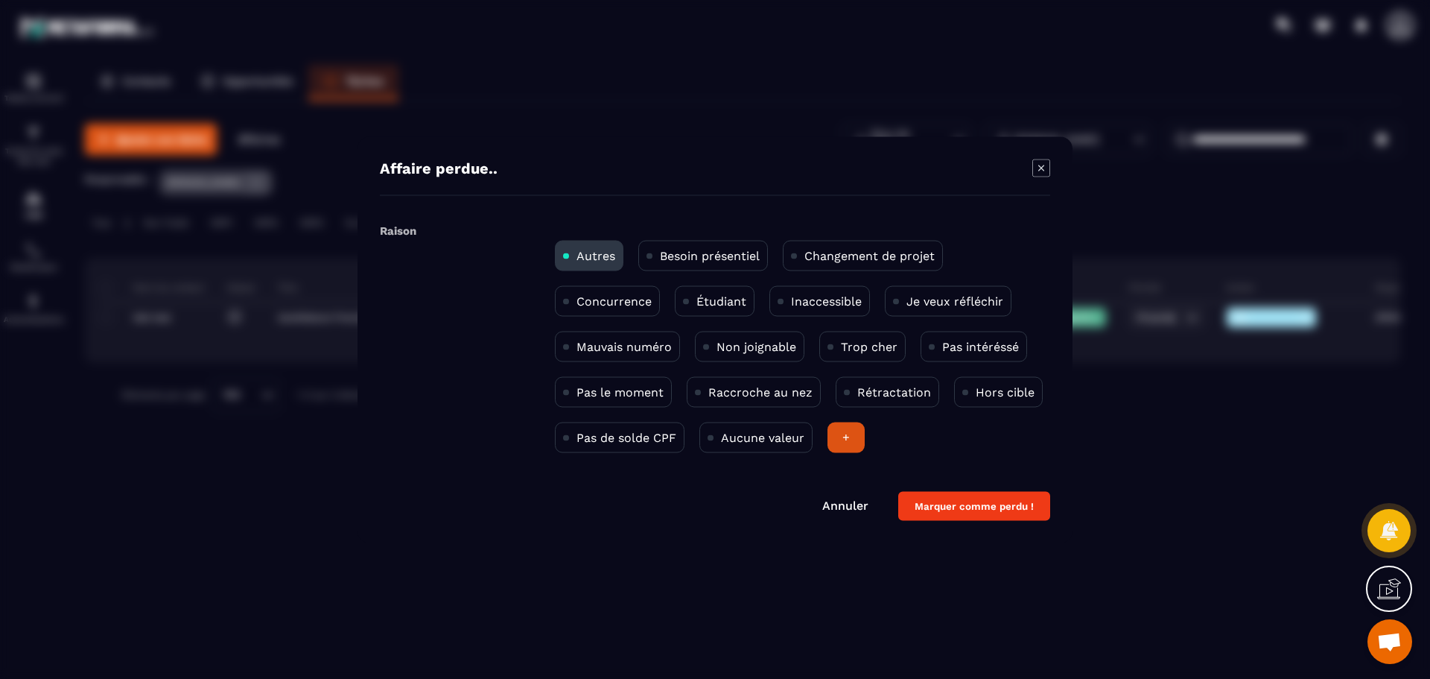  I want to click on p: Mauvais numéro, so click(624, 346).